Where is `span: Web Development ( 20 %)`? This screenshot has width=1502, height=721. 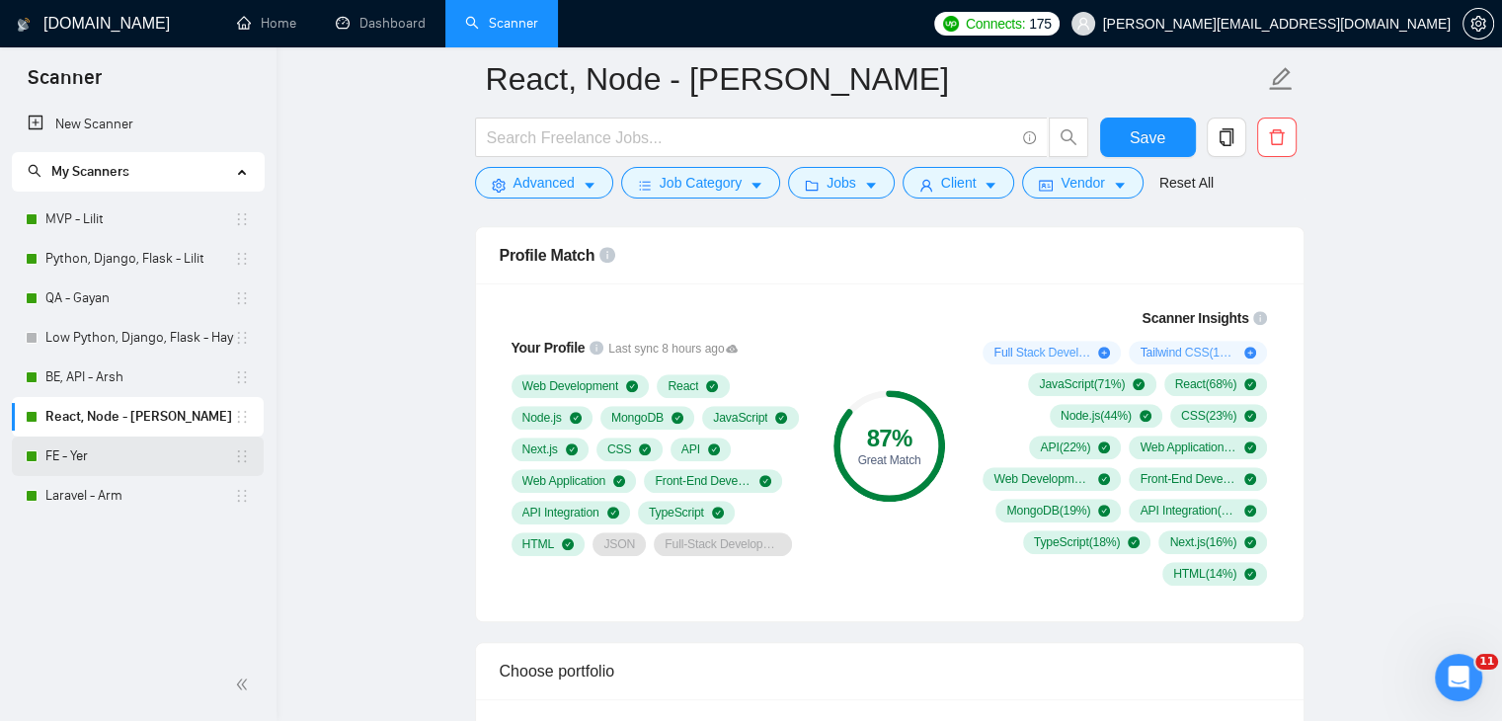 span: Web Development ( 20 %) is located at coordinates (1042, 479).